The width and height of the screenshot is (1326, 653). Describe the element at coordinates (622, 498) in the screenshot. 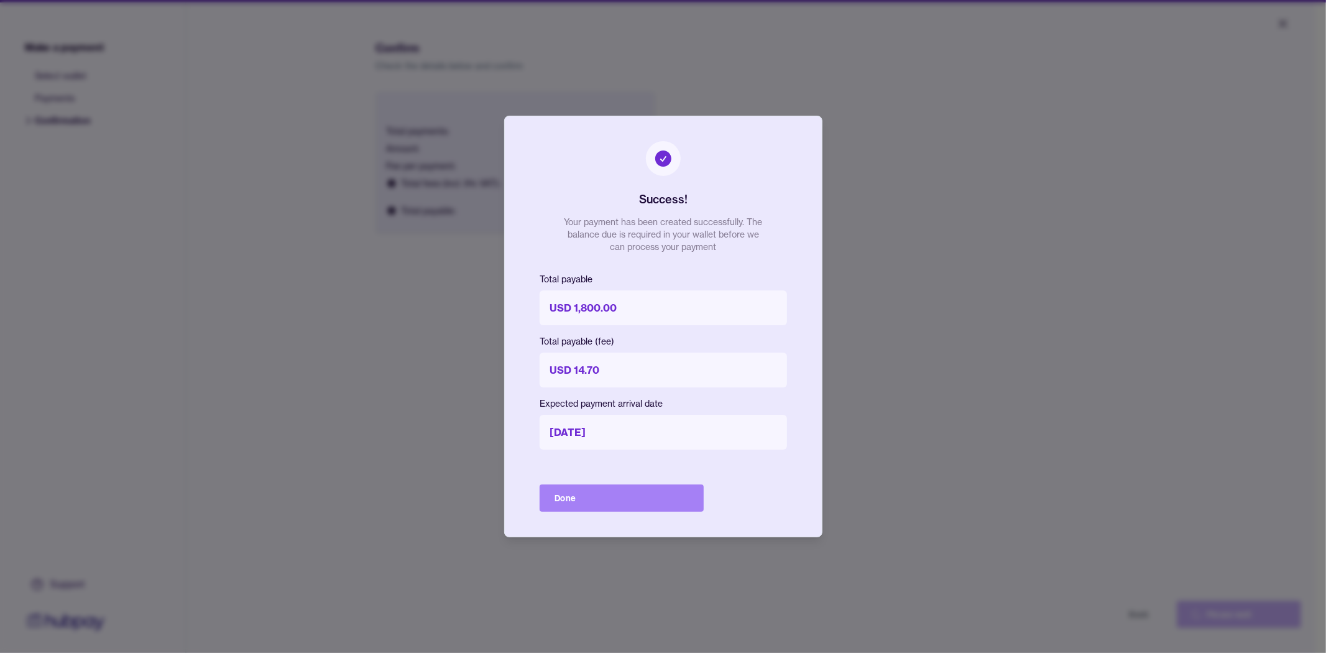

I see `button: Done` at that location.